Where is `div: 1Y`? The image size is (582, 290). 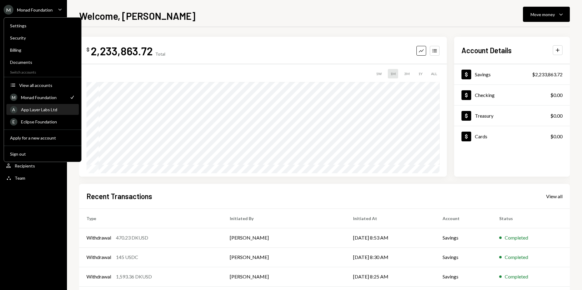
div: 1Y is located at coordinates (420, 74).